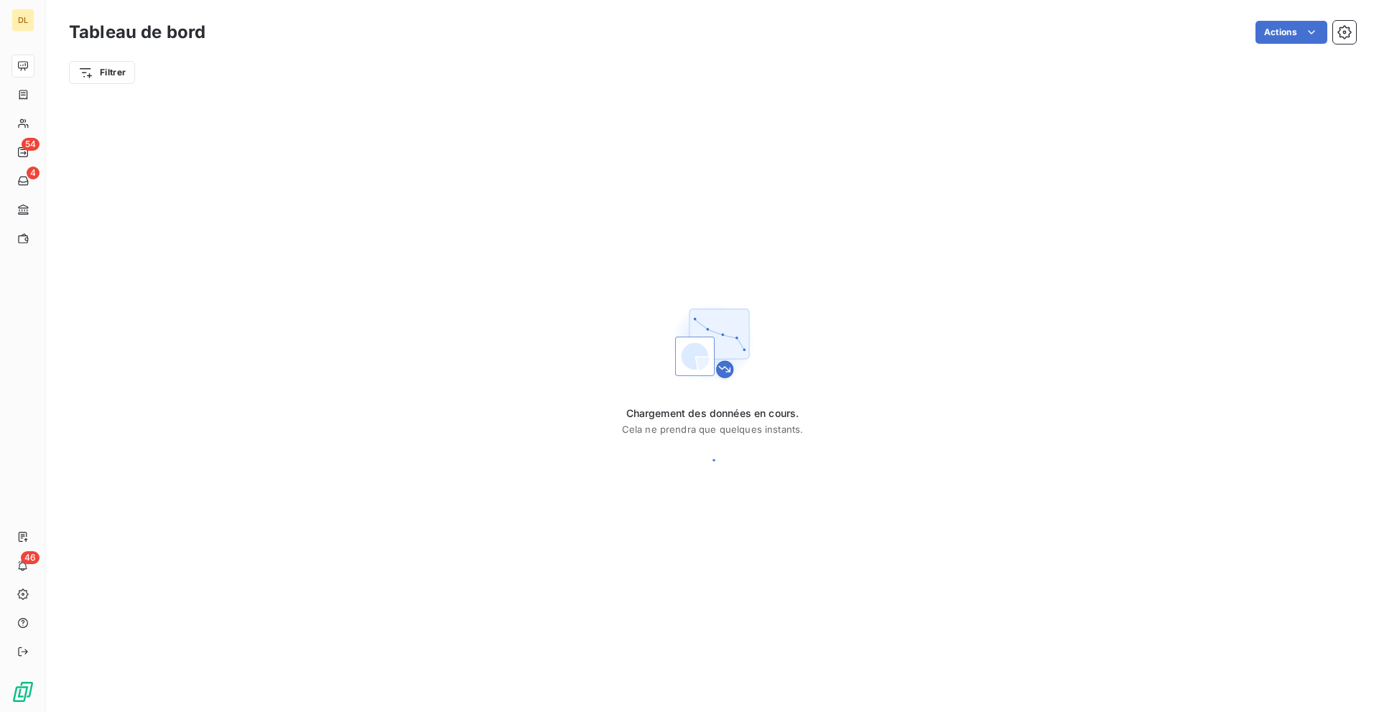 The height and width of the screenshot is (712, 1379). I want to click on span: Chargement des données en cours., so click(712, 414).